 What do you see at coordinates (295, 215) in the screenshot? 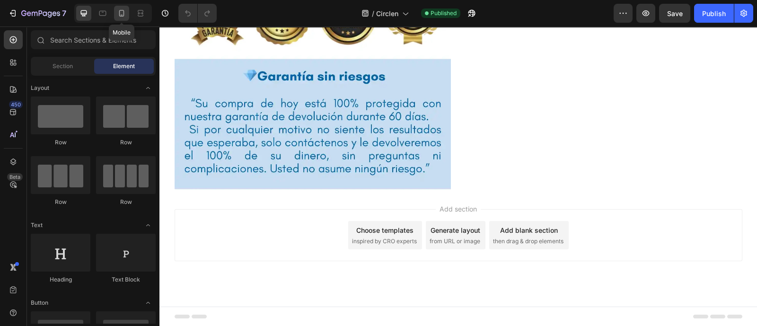
I see `span: from URL or image` at bounding box center [295, 215].